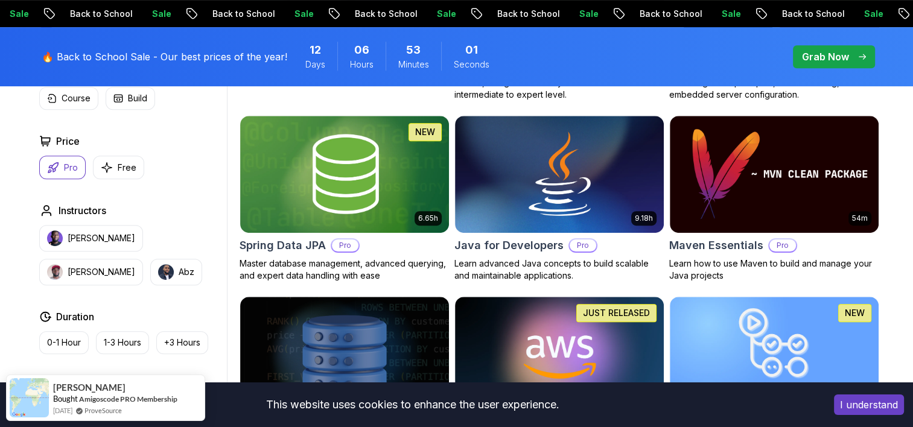 The image size is (913, 427). I want to click on p: Abz, so click(186, 272).